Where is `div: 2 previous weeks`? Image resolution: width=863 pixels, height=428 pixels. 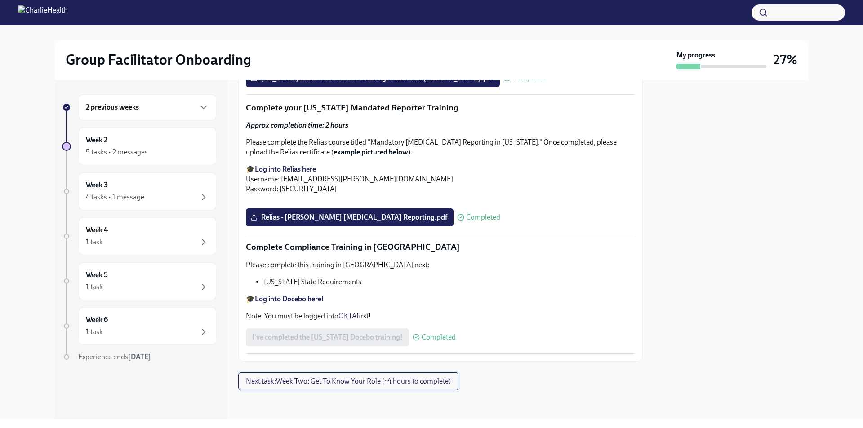
div: 2 previous weeks is located at coordinates (147, 107).